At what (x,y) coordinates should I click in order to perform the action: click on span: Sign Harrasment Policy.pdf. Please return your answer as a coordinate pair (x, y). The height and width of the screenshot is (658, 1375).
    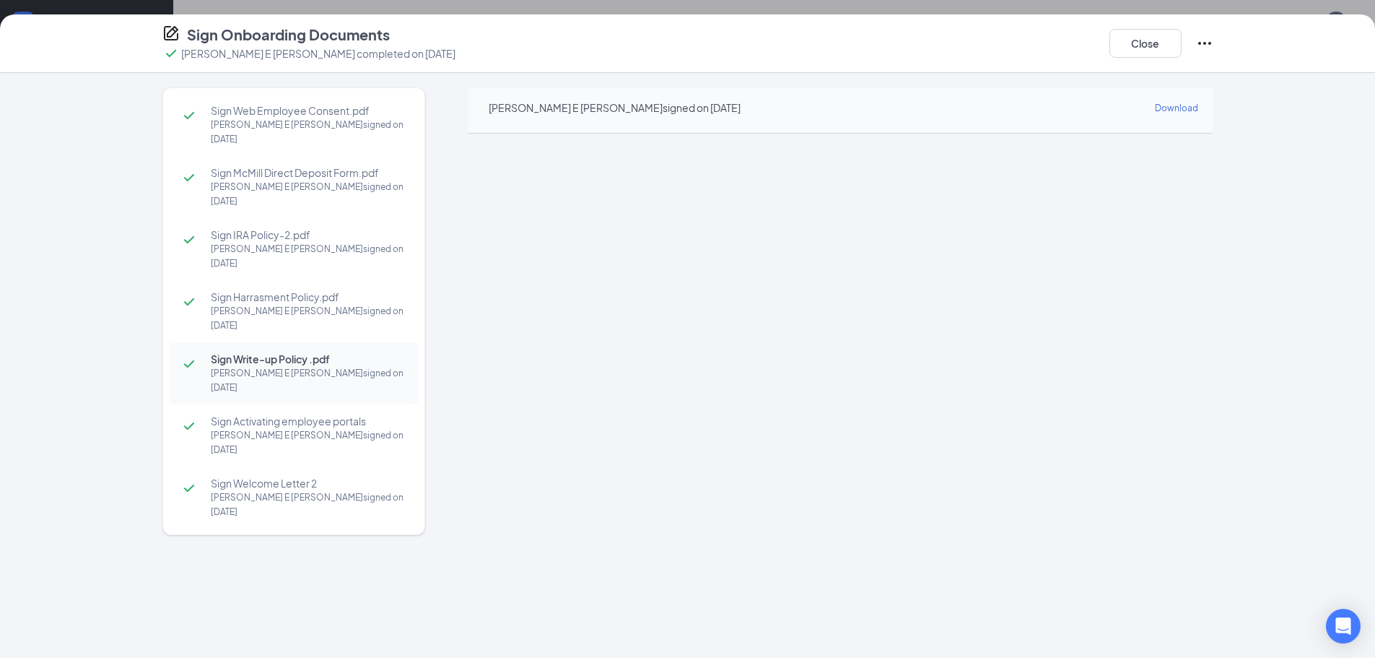
    Looking at the image, I should click on (308, 297).